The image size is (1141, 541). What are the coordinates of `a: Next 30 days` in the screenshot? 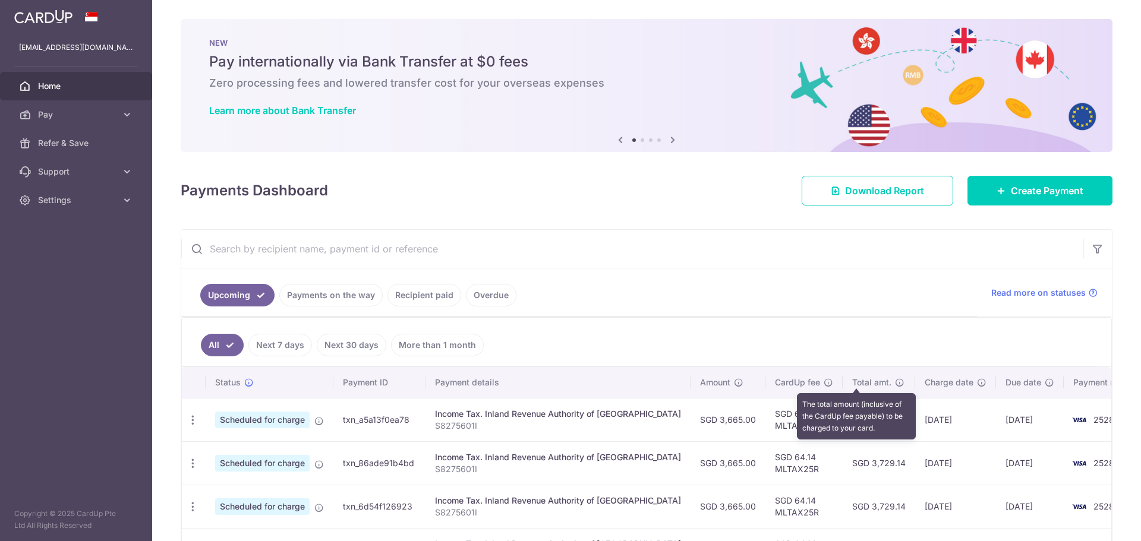 It's located at (351, 345).